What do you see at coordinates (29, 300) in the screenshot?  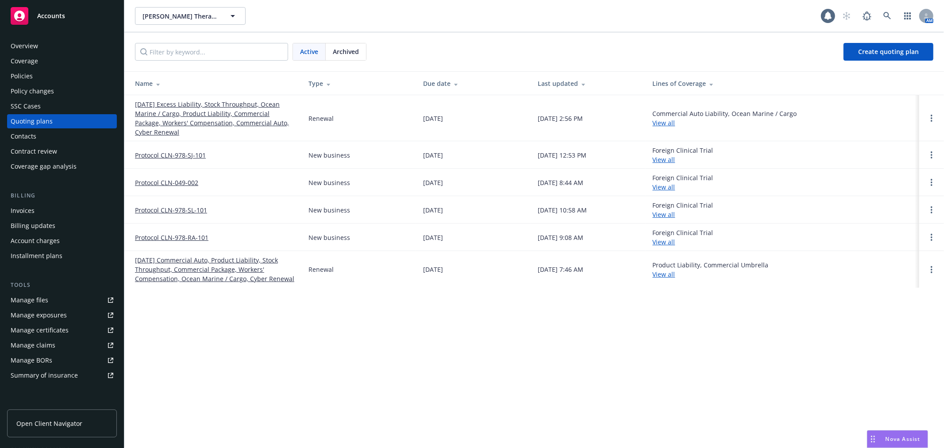 I see `div: Manage files` at bounding box center [29, 300].